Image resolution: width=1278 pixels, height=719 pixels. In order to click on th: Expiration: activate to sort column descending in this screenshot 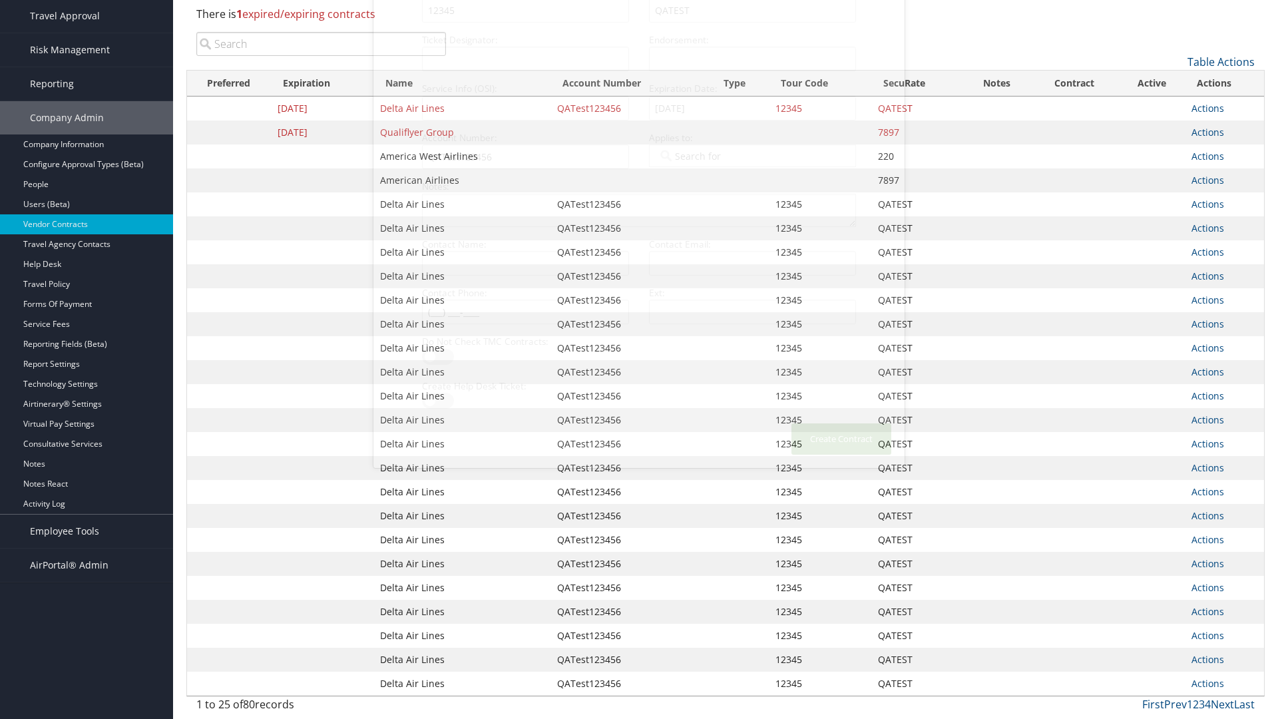, I will do `click(322, 83)`.